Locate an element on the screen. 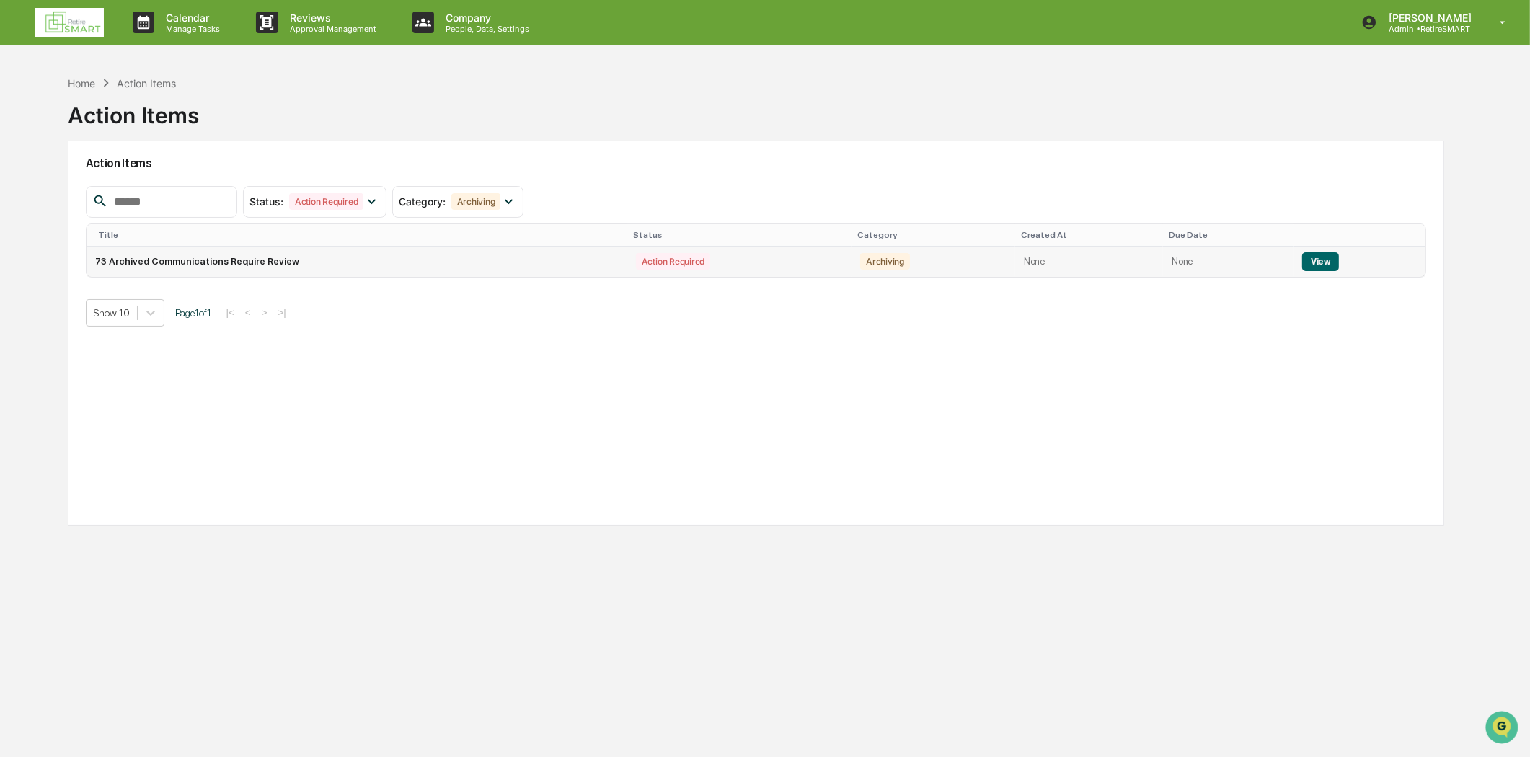 The image size is (1530, 757). div: Due Date is located at coordinates (1228, 235).